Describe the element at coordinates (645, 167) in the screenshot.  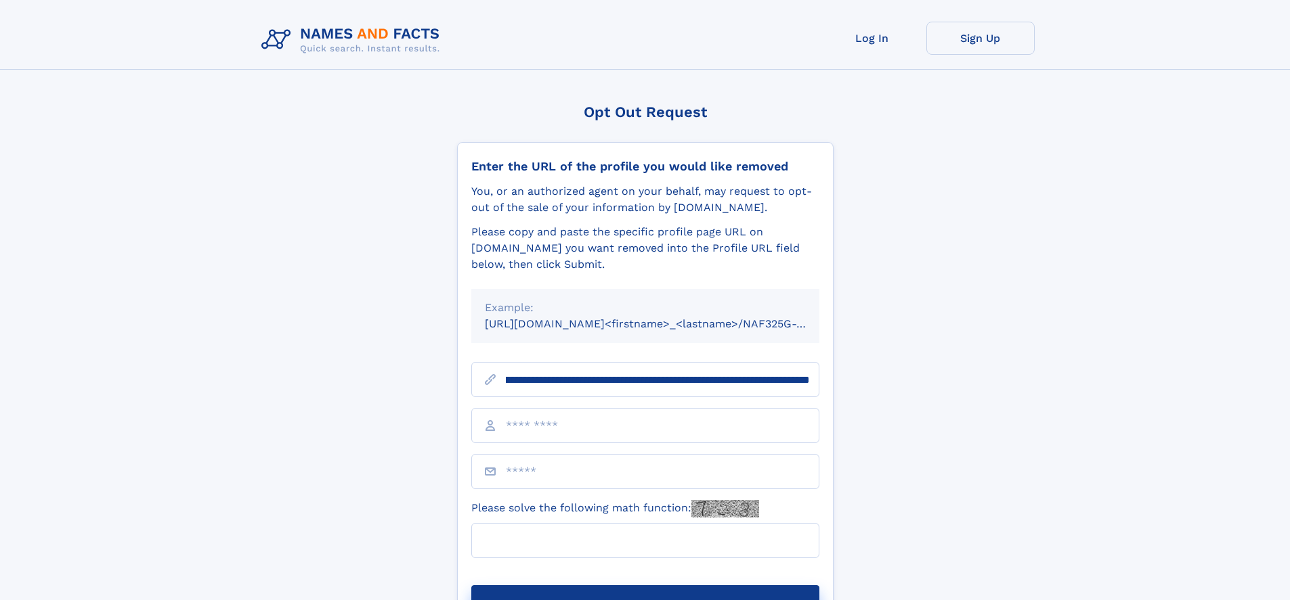
I see `div: Enter the URL of the profile you would like removed` at that location.